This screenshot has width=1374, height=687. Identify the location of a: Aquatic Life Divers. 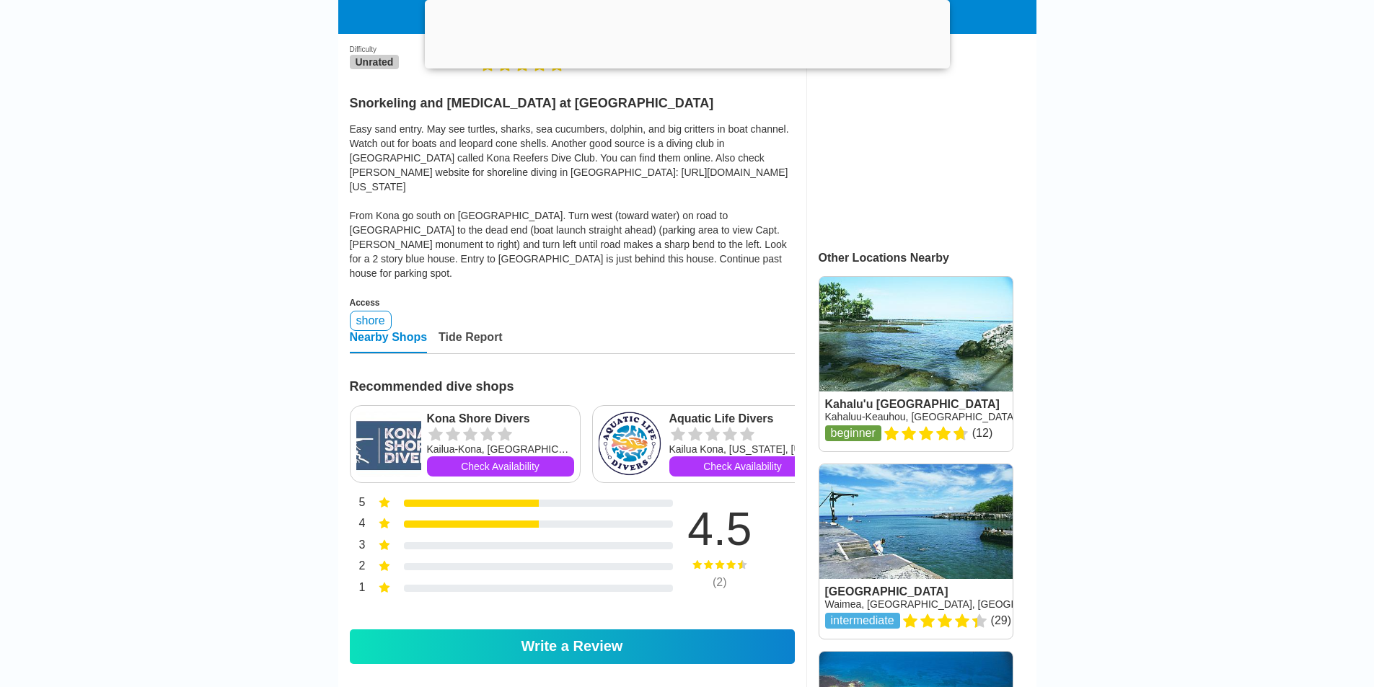
(743, 419).